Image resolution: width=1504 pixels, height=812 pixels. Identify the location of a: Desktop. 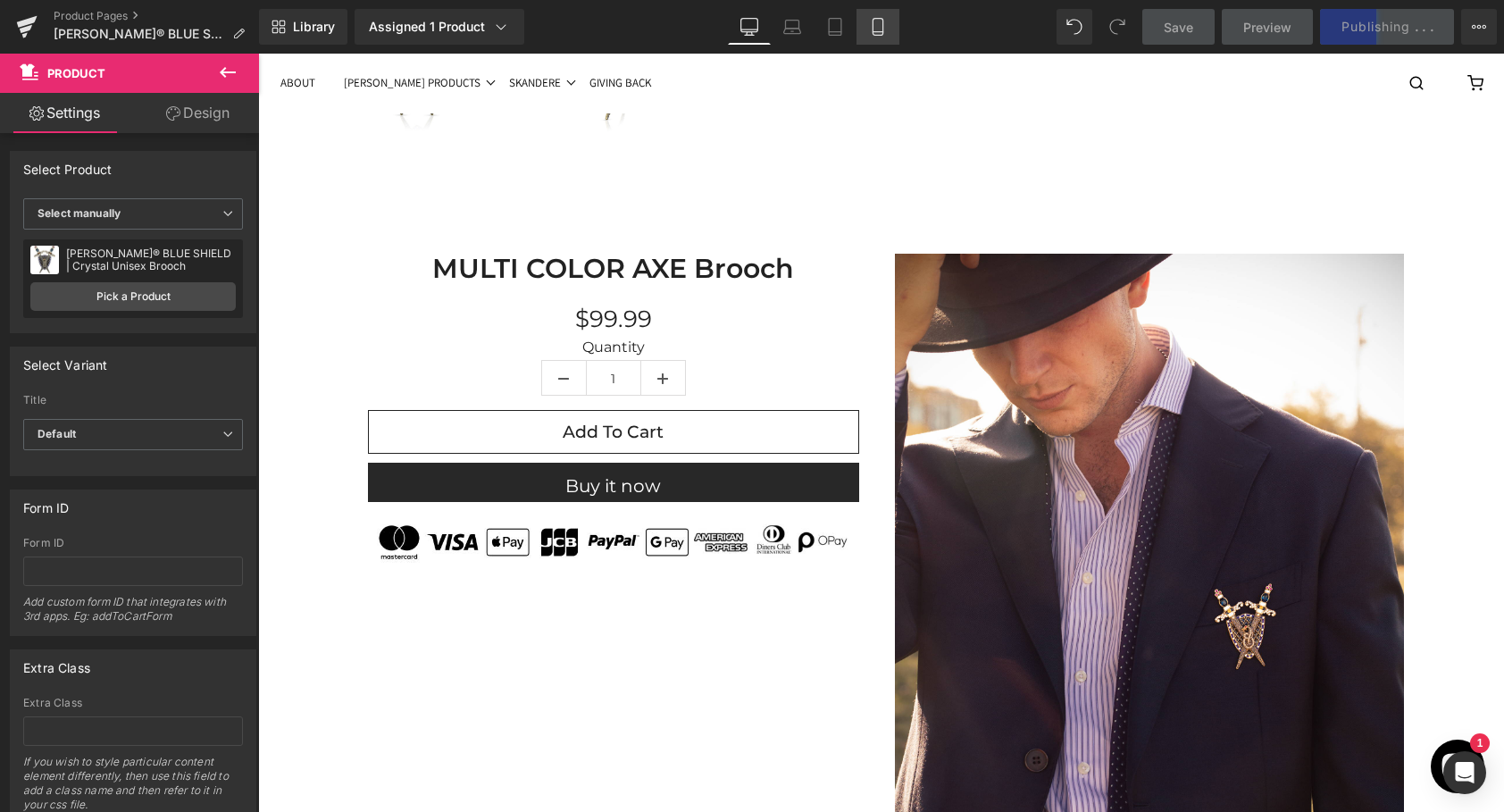
(749, 27).